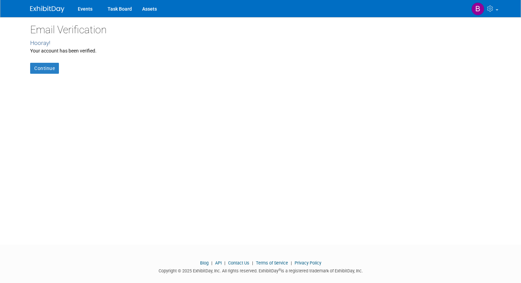  Describe the element at coordinates (272, 263) in the screenshot. I see `a: Terms of Service` at that location.